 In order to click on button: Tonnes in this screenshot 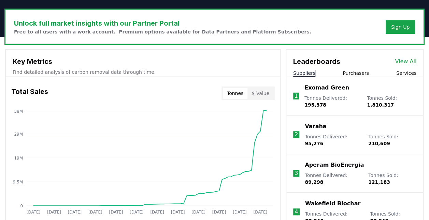, I will do `click(235, 93)`.